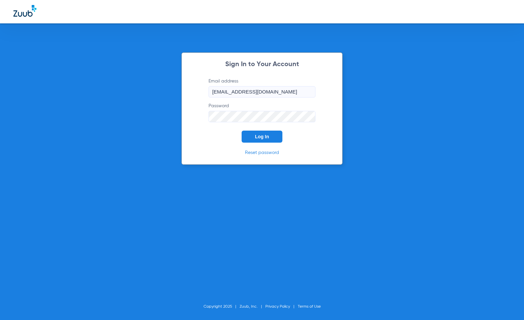 The width and height of the screenshot is (524, 320). I want to click on input: Password, so click(262, 117).